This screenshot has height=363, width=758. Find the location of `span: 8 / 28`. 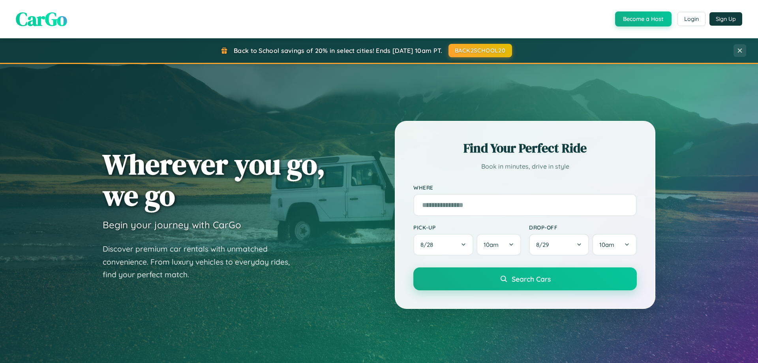

span: 8 / 28 is located at coordinates (428, 244).